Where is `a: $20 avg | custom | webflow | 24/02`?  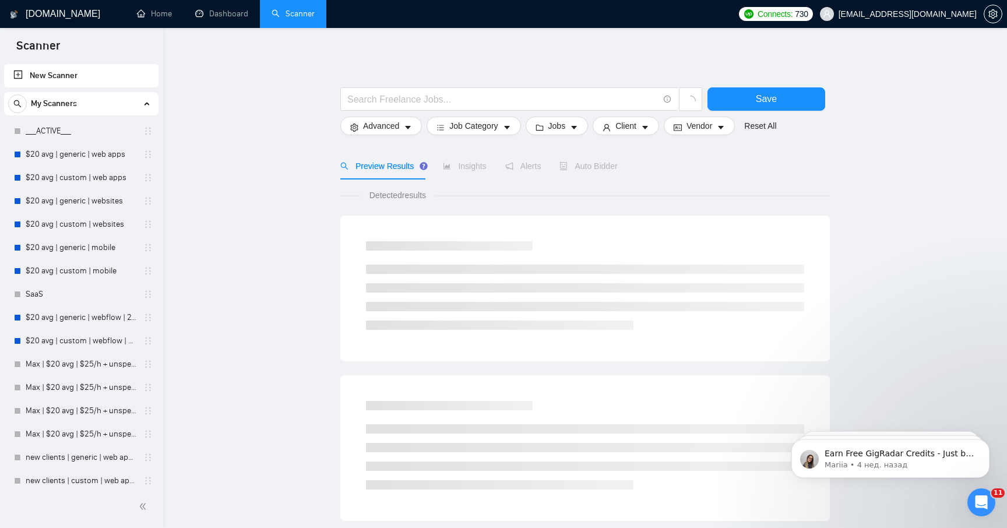 a: $20 avg | custom | webflow | 24/02 is located at coordinates (81, 341).